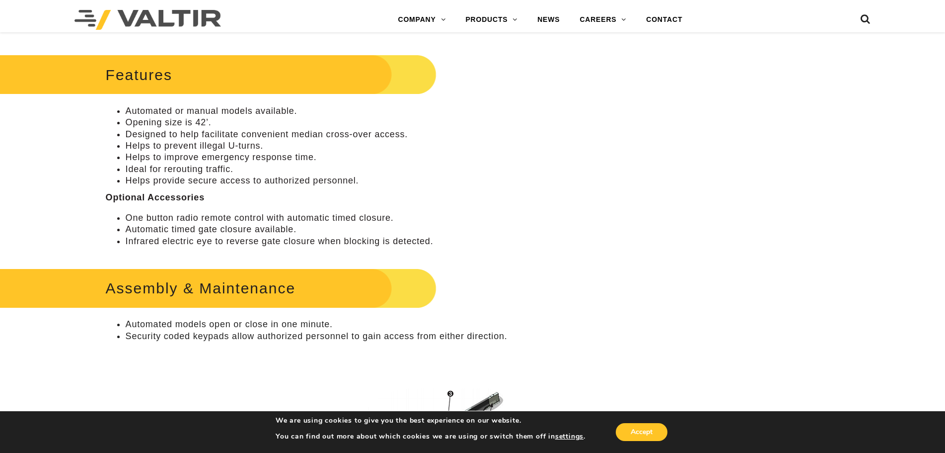 Image resolution: width=945 pixels, height=453 pixels. Describe the element at coordinates (365, 122) in the screenshot. I see `li: Opening size is 42’.` at that location.